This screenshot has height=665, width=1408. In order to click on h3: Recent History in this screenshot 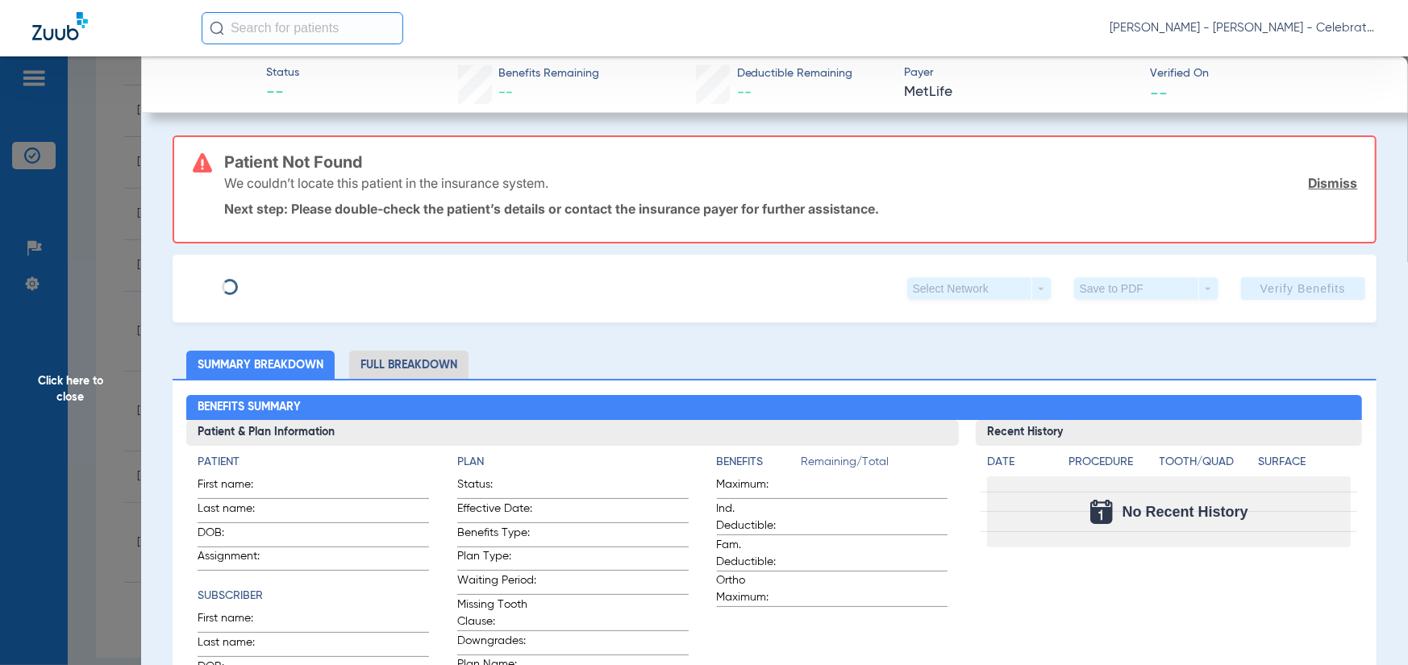, I will do `click(1168, 433)`.